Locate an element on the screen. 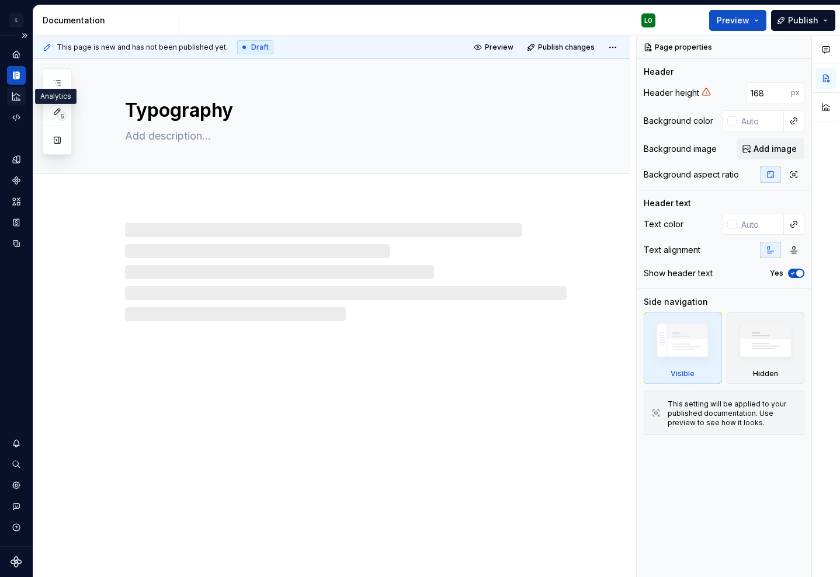 This screenshot has height=577, width=840. a: Home is located at coordinates (16, 54).